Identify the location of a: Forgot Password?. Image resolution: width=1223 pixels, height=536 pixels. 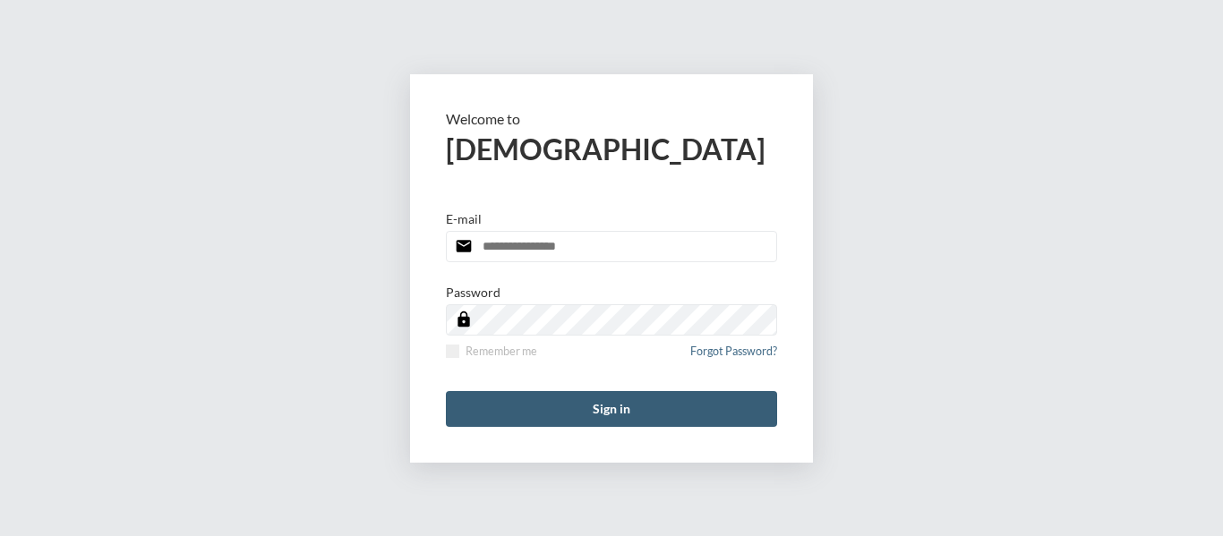
(733, 356).